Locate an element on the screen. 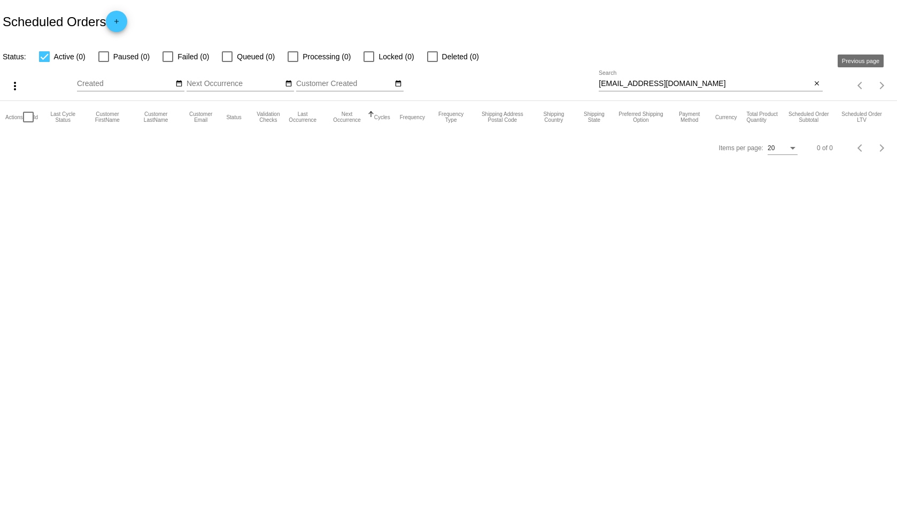 This screenshot has width=897, height=505. div: Items per page: is located at coordinates (741, 148).